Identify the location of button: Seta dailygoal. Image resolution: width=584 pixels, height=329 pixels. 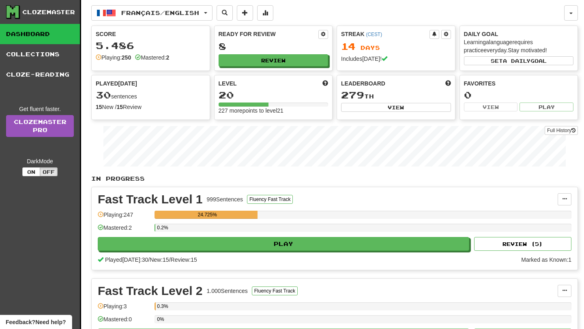
(519, 61).